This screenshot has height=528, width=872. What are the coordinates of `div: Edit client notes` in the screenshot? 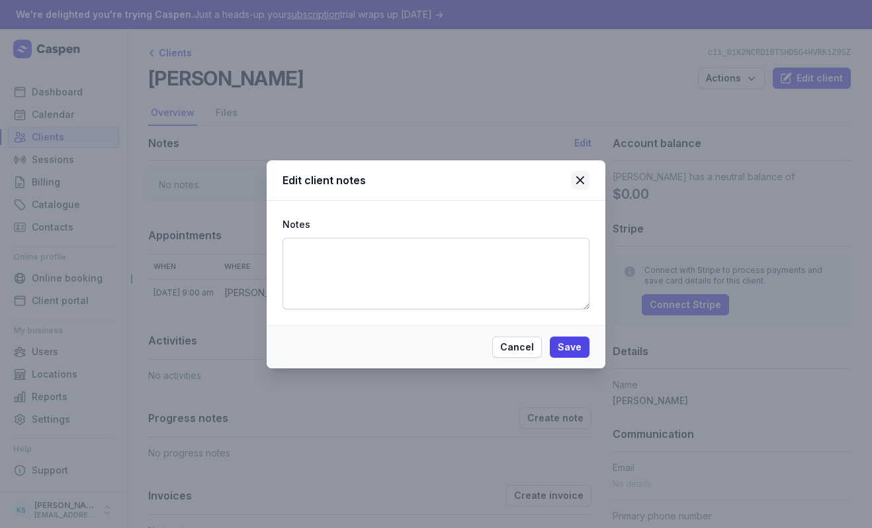 It's located at (427, 180).